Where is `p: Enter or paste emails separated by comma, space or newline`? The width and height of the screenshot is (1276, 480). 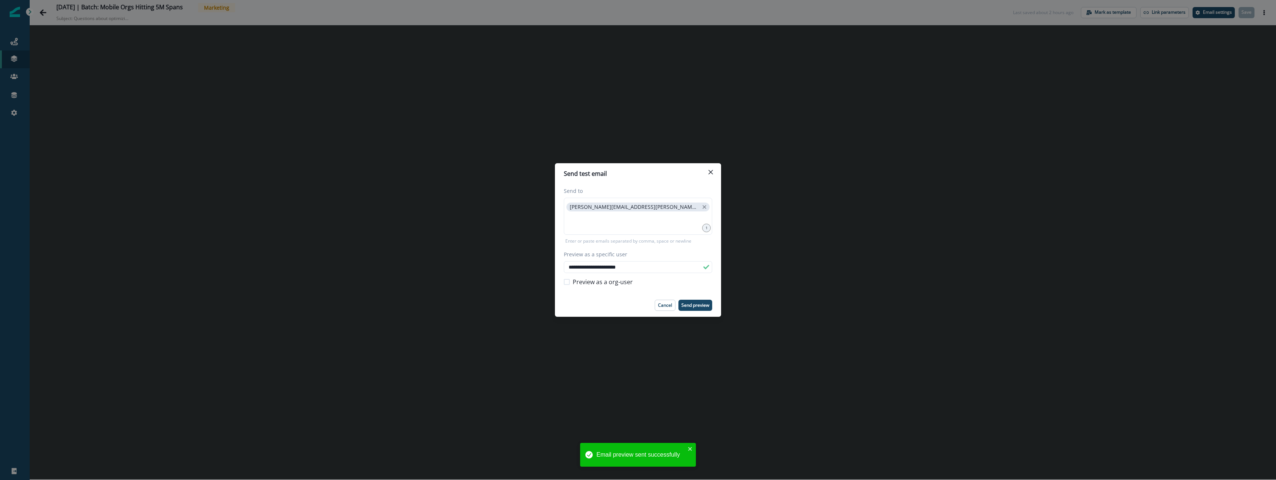 p: Enter or paste emails separated by comma, space or newline is located at coordinates (628, 241).